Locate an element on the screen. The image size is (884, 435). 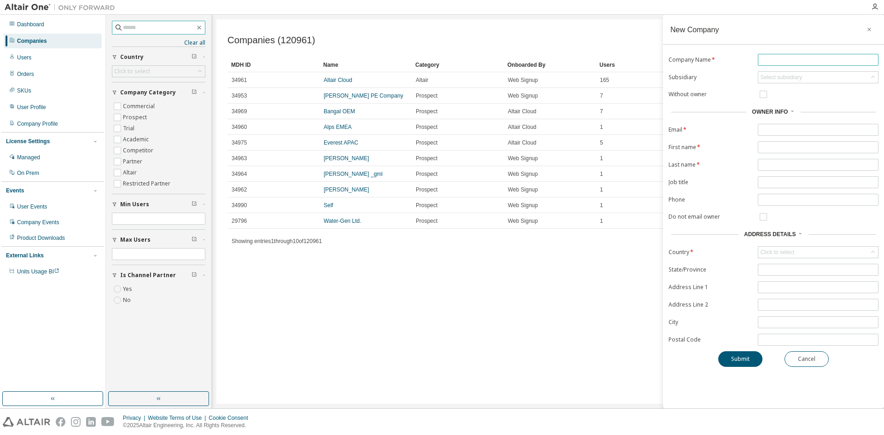
div: Orders is located at coordinates (25, 74).